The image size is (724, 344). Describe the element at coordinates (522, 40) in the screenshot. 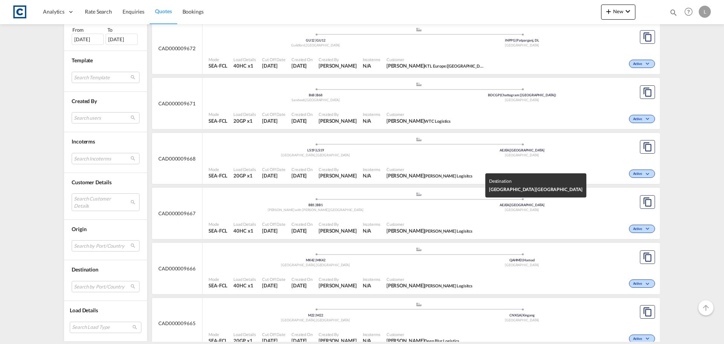

I see `span: INPPG Patparganj, DL` at that location.